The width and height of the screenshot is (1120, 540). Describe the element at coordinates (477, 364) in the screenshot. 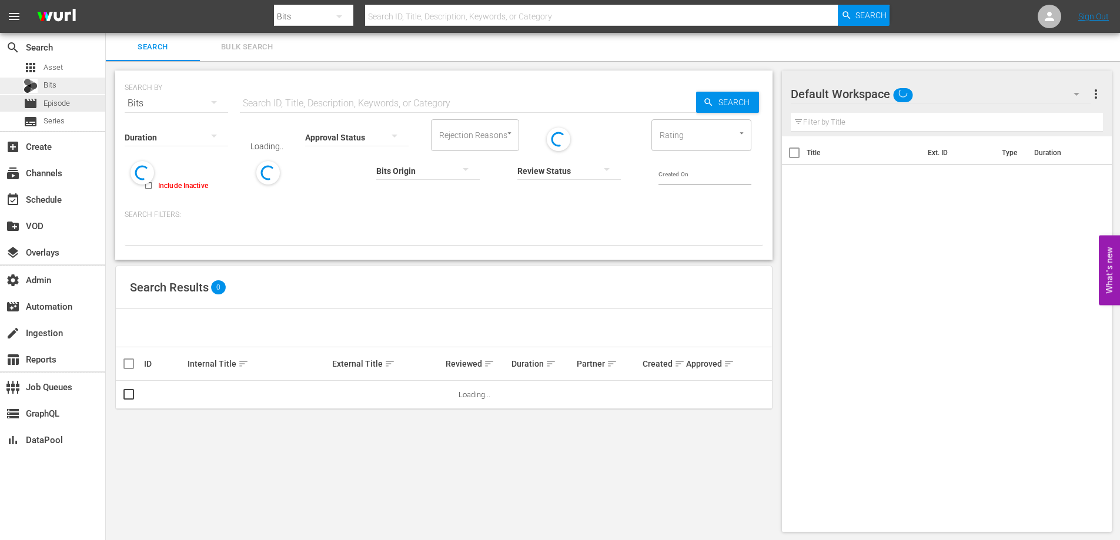

I see `div: Reviewed` at that location.